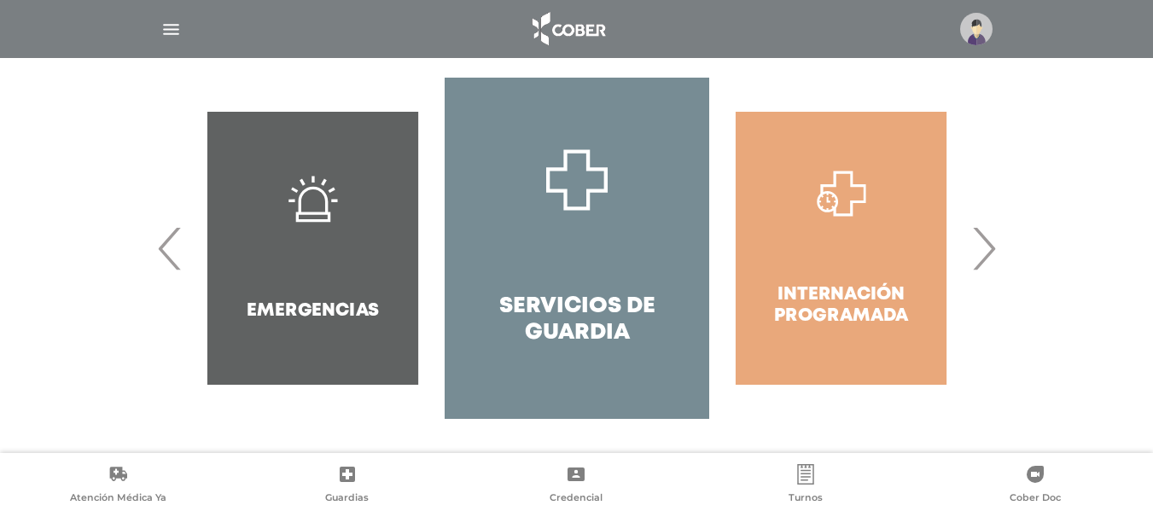  I want to click on a: Servicios de Guardia, so click(576, 248).